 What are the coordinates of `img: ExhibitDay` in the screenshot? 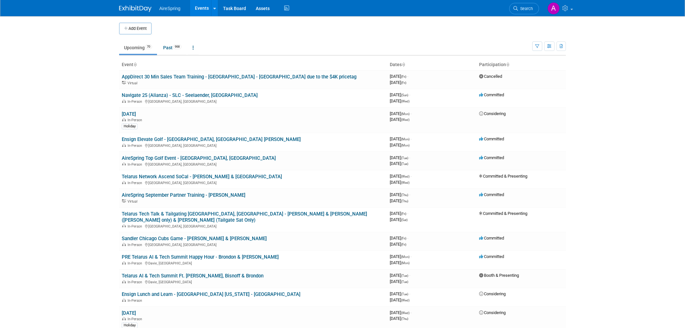 It's located at (135, 9).